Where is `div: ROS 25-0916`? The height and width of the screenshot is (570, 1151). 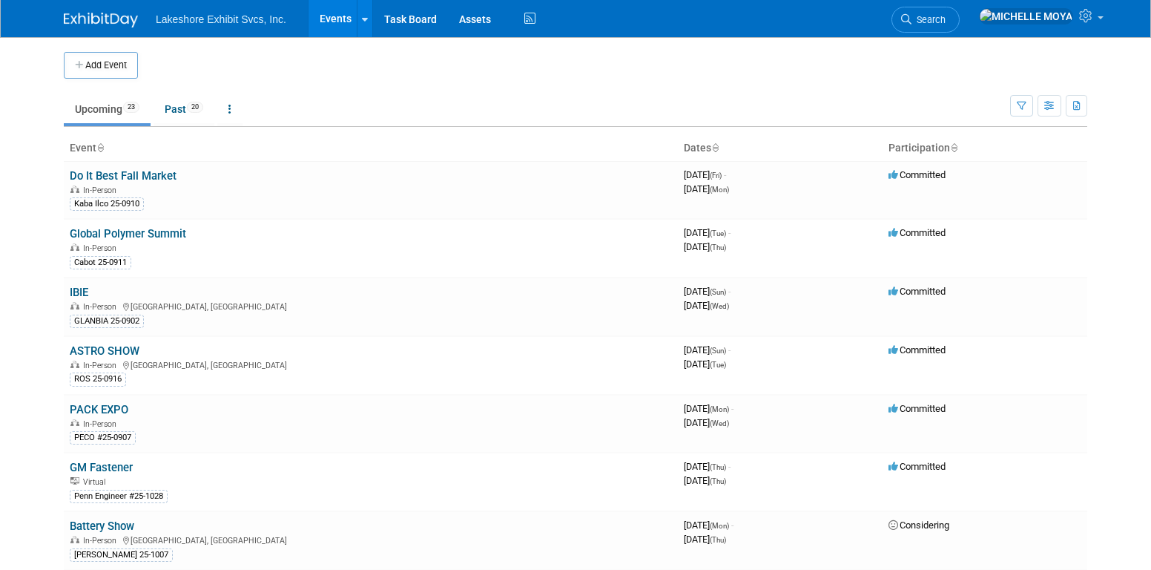 div: ROS 25-0916 is located at coordinates (98, 379).